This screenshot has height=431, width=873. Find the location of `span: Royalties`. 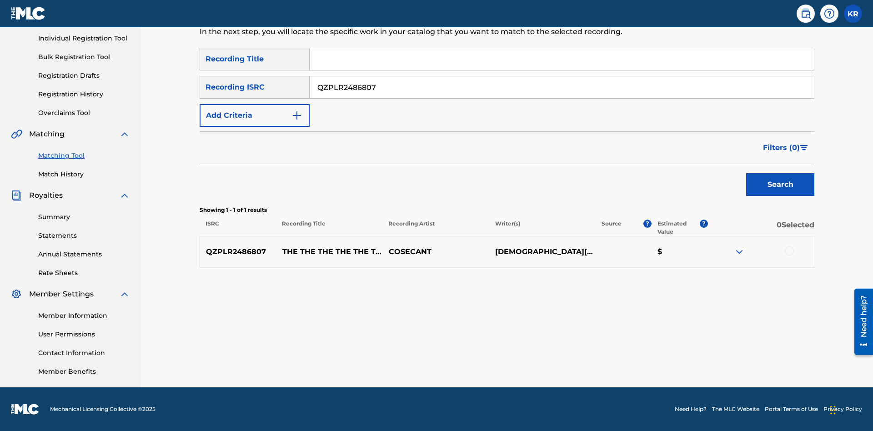

span: Royalties is located at coordinates (46, 195).